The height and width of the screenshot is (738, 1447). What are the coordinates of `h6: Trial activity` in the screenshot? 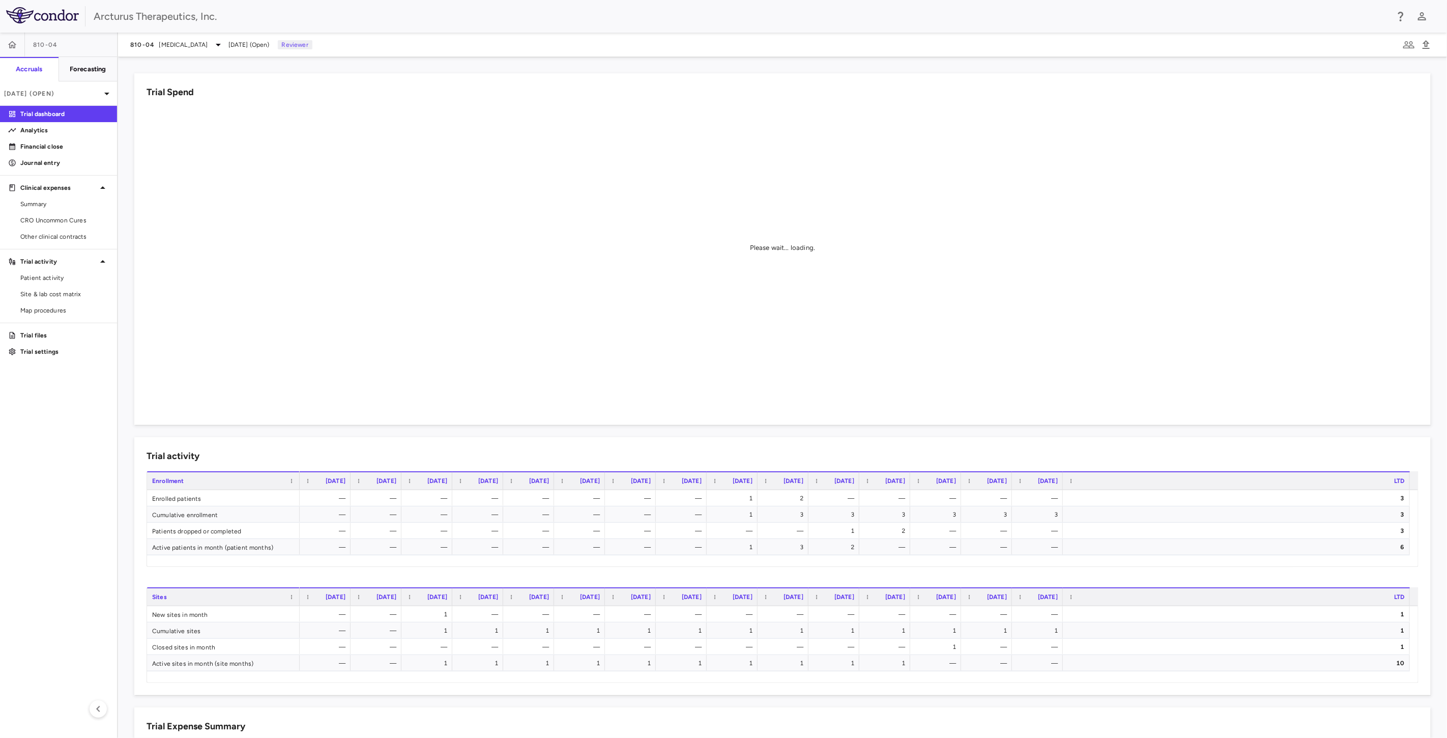 It's located at (173, 456).